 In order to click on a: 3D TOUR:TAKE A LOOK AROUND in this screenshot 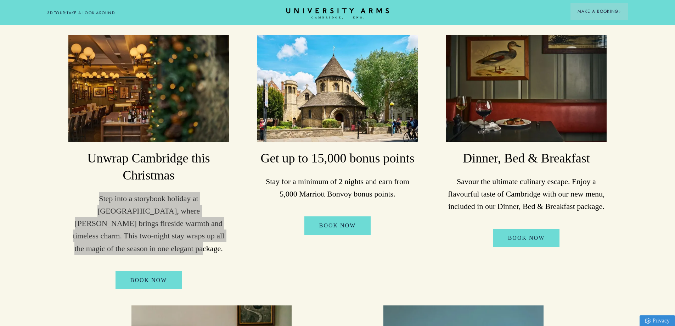, I will do `click(81, 13)`.